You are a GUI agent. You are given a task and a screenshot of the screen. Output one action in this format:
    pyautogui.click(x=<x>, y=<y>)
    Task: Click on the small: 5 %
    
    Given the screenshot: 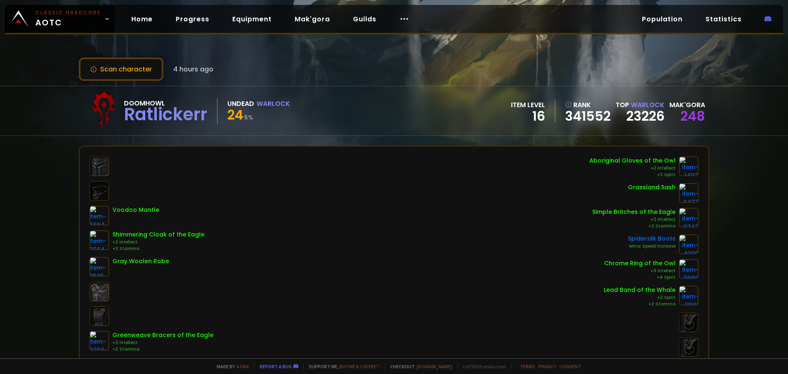 What is the action you would take?
    pyautogui.click(x=249, y=117)
    